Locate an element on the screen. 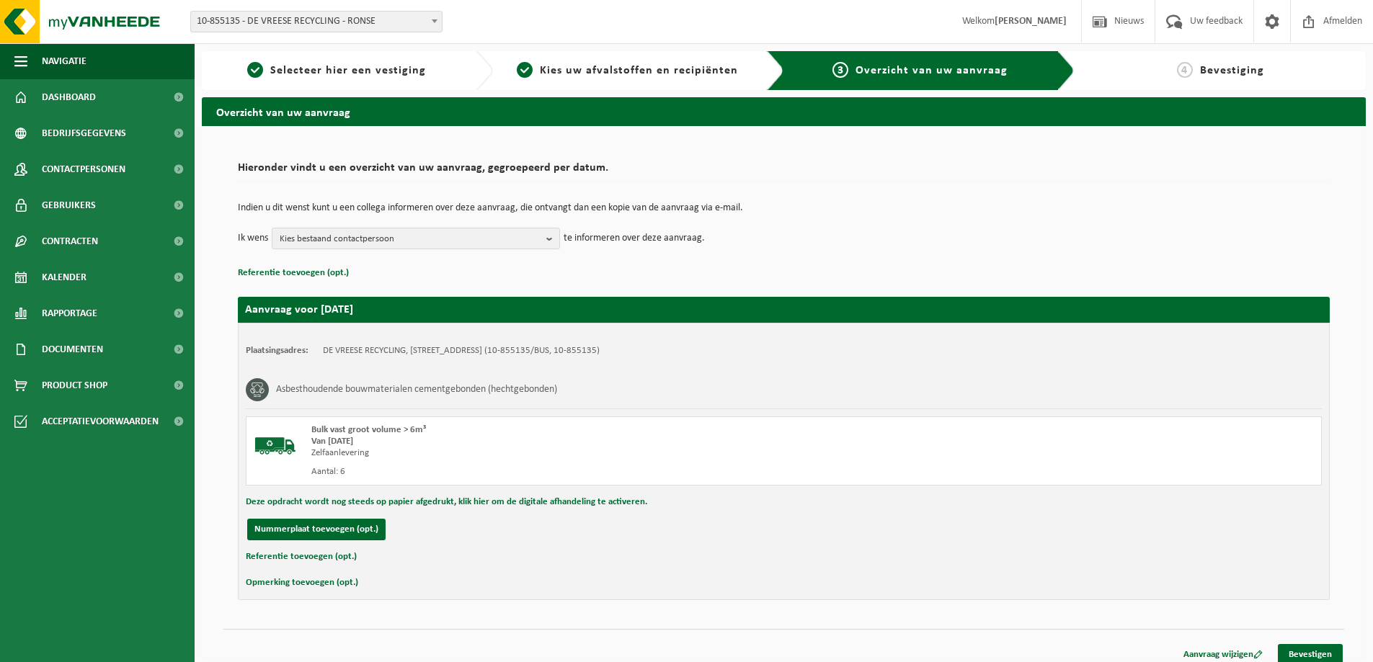 The height and width of the screenshot is (662, 1373). span: Acceptatievoorwaarden is located at coordinates (100, 422).